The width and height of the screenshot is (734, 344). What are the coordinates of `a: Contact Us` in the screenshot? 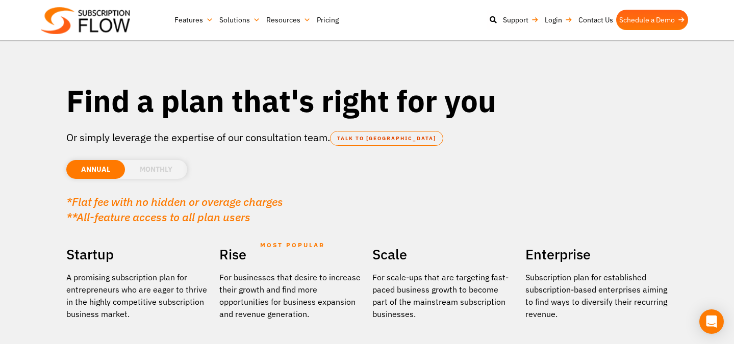 It's located at (596, 20).